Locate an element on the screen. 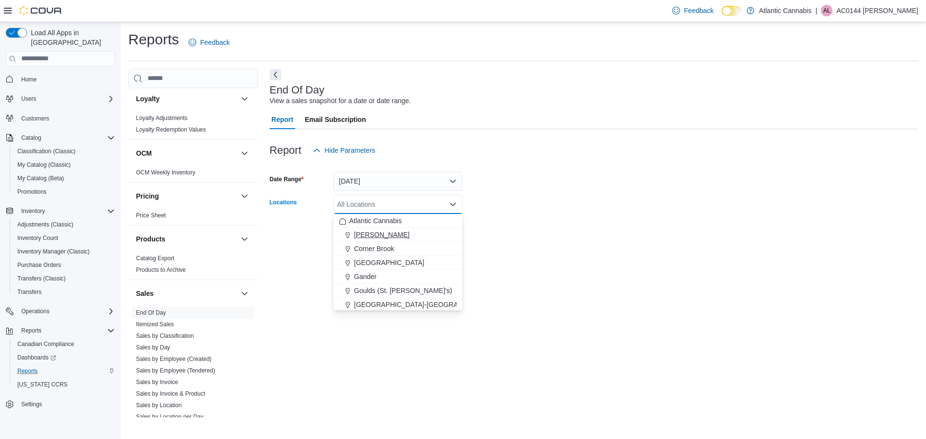 Image resolution: width=926 pixels, height=439 pixels. button: Reports is located at coordinates (31, 331).